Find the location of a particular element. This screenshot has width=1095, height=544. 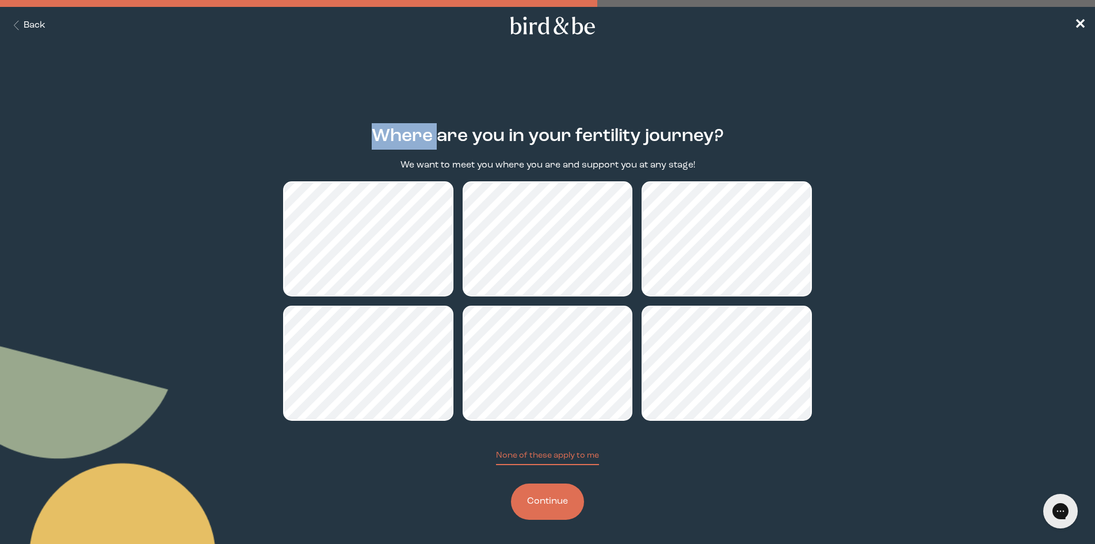

button: Back Button is located at coordinates (27, 25).